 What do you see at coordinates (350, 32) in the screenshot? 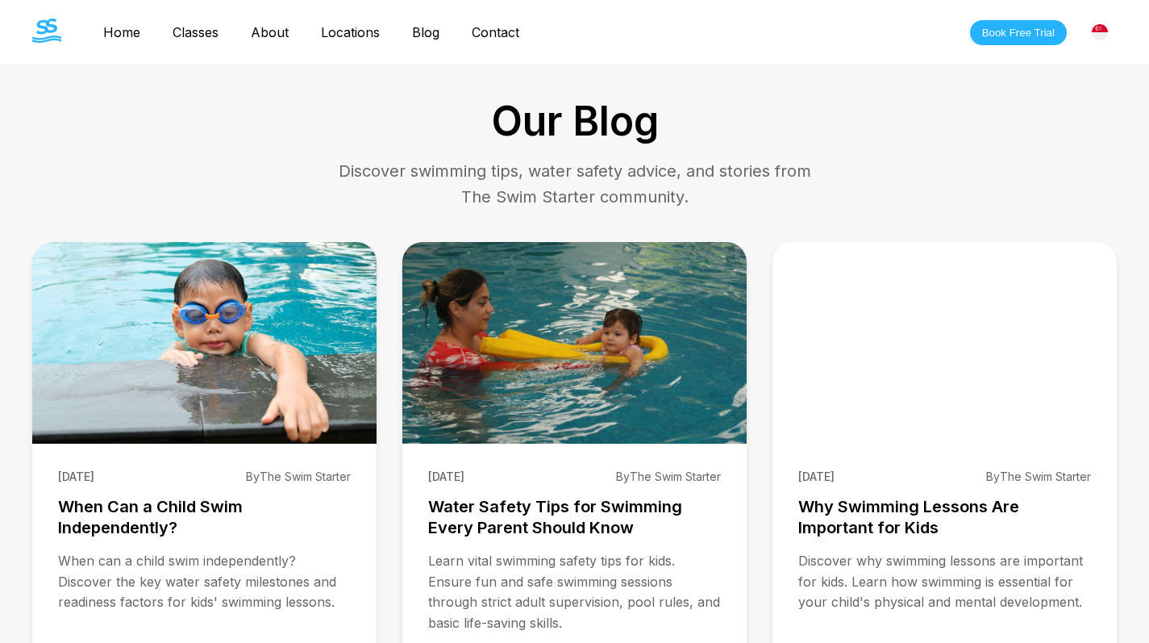
I see `a: Locations` at bounding box center [350, 32].